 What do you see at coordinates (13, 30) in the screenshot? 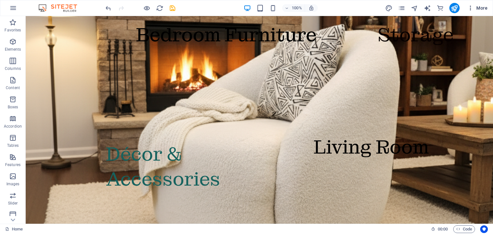
I see `p: Favorites` at bounding box center [13, 30].